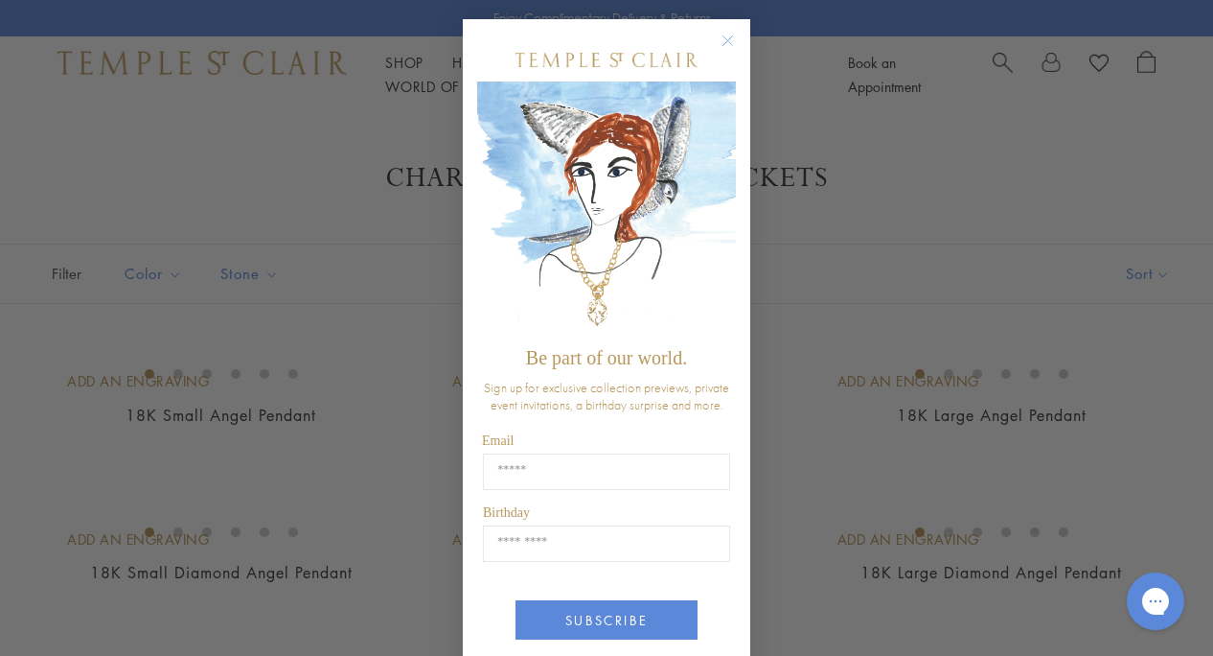 This screenshot has height=656, width=1213. What do you see at coordinates (506, 512) in the screenshot?
I see `span: Birthday` at bounding box center [506, 512].